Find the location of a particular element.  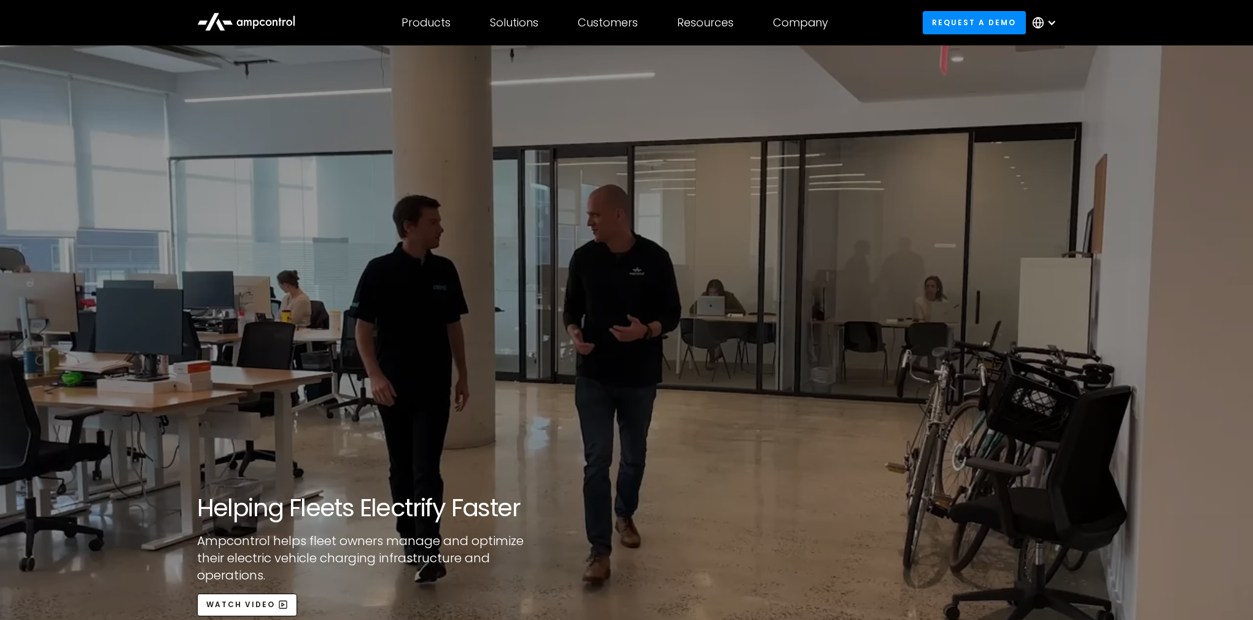

div: Customers is located at coordinates (608, 23).